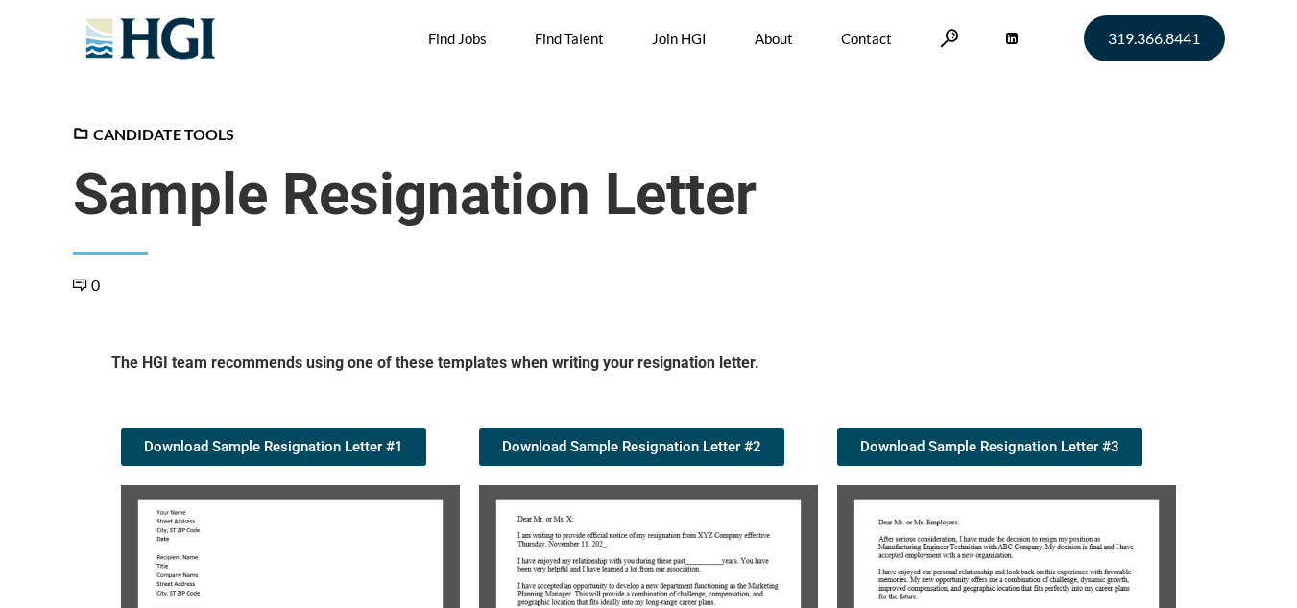 This screenshot has width=1297, height=608. What do you see at coordinates (632, 446) in the screenshot?
I see `span: Download Sample Resignation Letter #2` at bounding box center [632, 446].